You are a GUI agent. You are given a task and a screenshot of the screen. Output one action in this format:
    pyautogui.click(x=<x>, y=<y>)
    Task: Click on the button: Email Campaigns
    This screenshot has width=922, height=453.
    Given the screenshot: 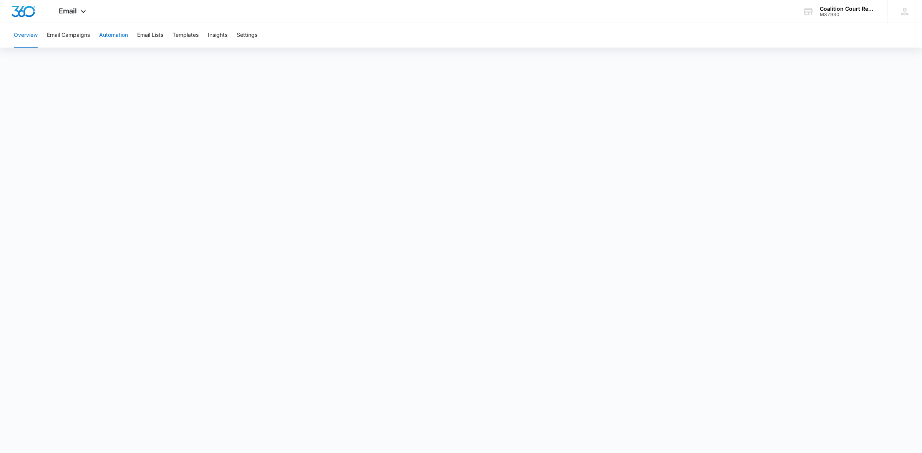 What is the action you would take?
    pyautogui.click(x=68, y=35)
    